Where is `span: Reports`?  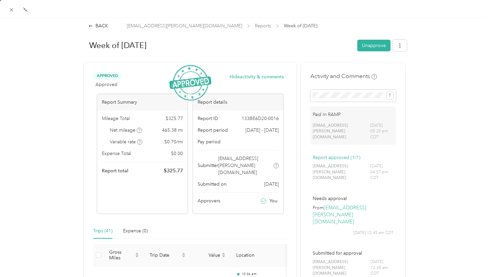 span: Reports is located at coordinates (263, 26).